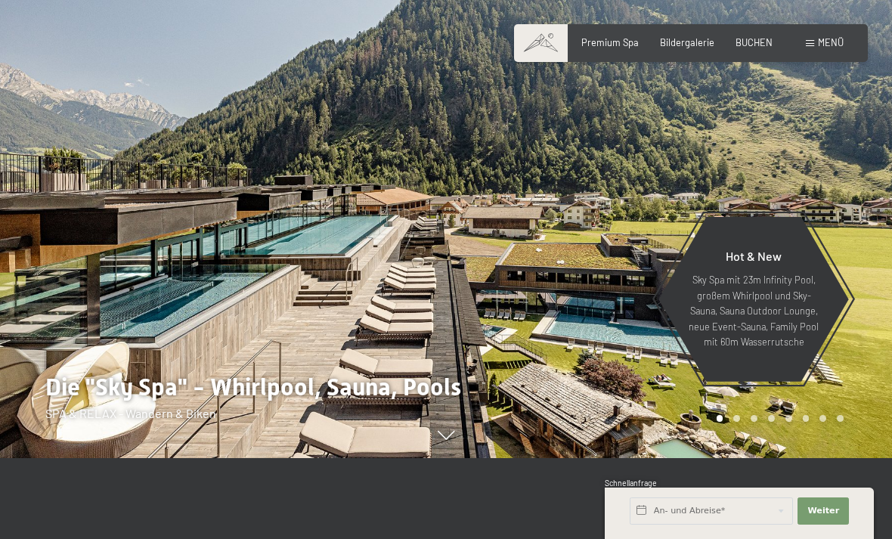 This screenshot has width=892, height=539. Describe the element at coordinates (830, 42) in the screenshot. I see `span: Menü` at that location.